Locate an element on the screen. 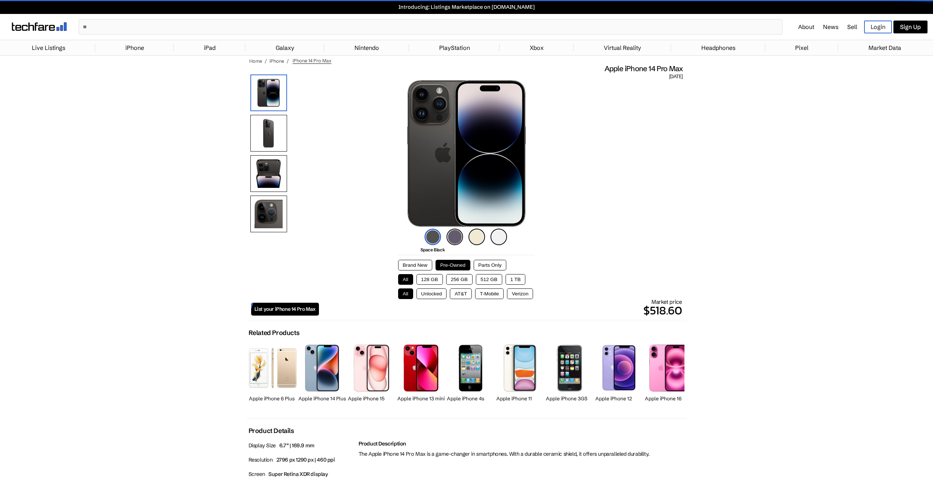  a: iPhone 12 Apple iPhone 12 is located at coordinates (619, 375).